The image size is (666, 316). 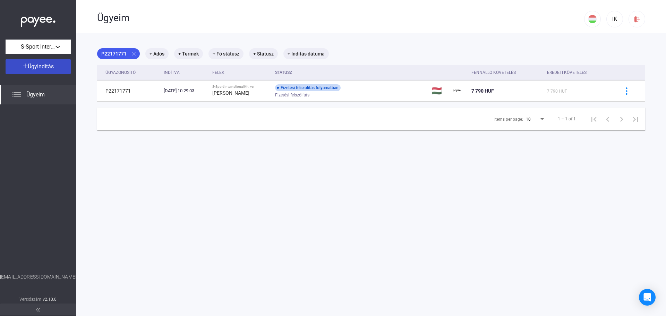 What do you see at coordinates (637, 19) in the screenshot?
I see `img: logout-red` at bounding box center [637, 19].